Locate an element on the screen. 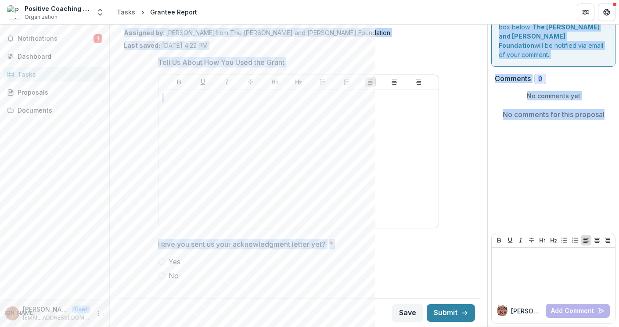  button: Add Comment is located at coordinates (578, 311).